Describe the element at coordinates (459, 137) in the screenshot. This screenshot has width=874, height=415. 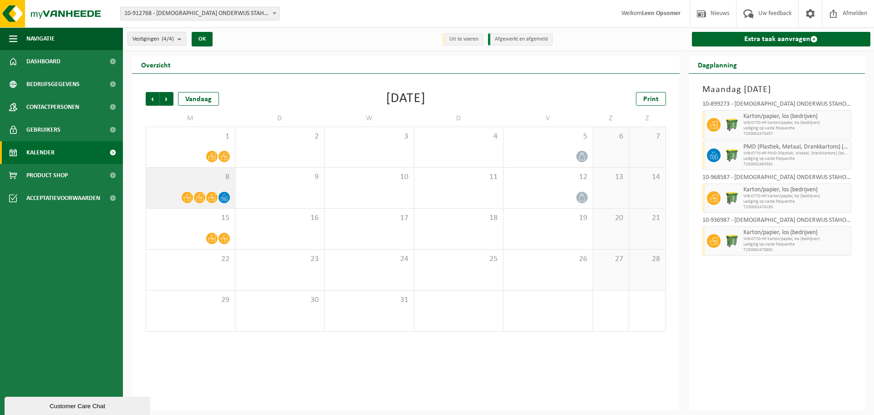
I see `span: 4` at that location.